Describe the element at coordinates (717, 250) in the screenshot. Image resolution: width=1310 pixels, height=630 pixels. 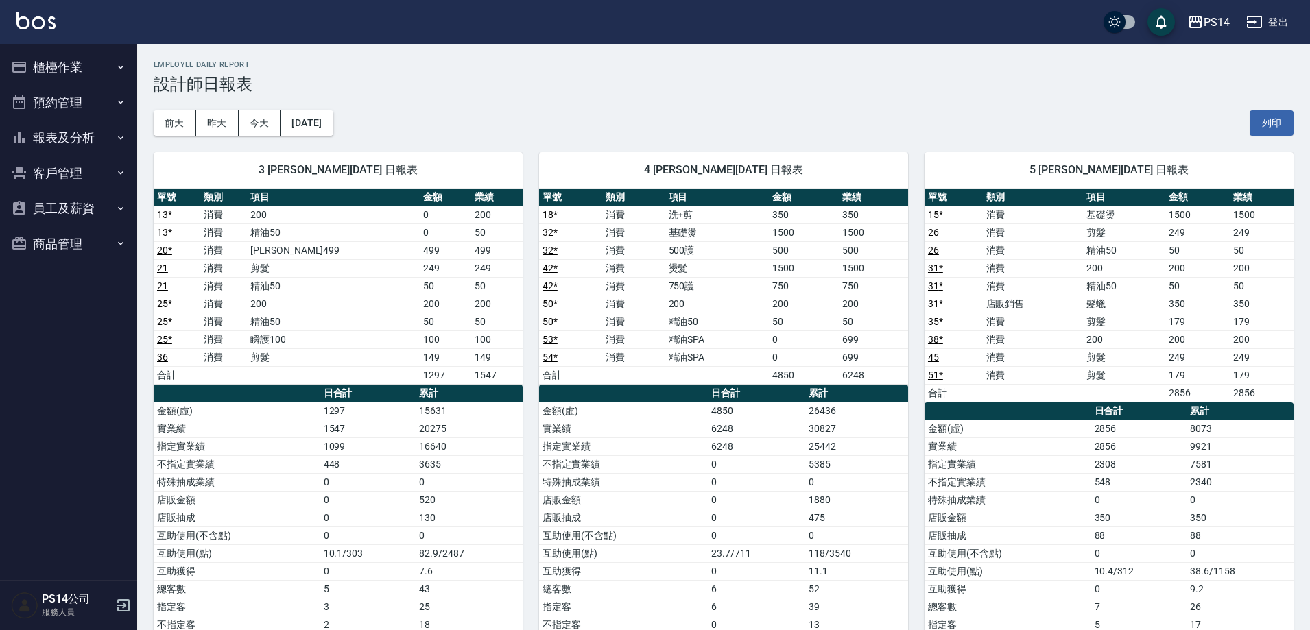
I see `td: 500護` at that location.